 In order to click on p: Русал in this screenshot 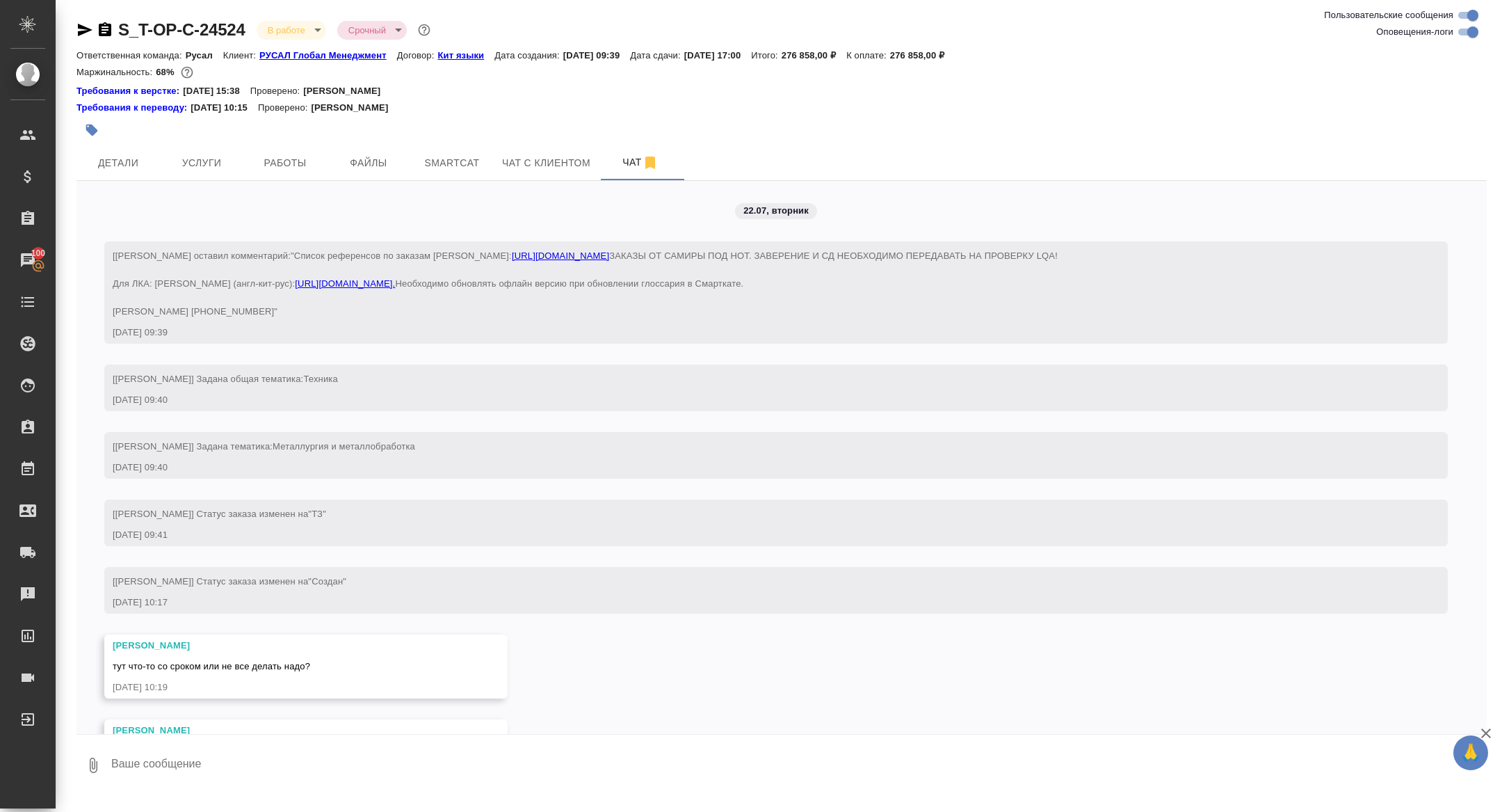, I will do `click(204, 55)`.